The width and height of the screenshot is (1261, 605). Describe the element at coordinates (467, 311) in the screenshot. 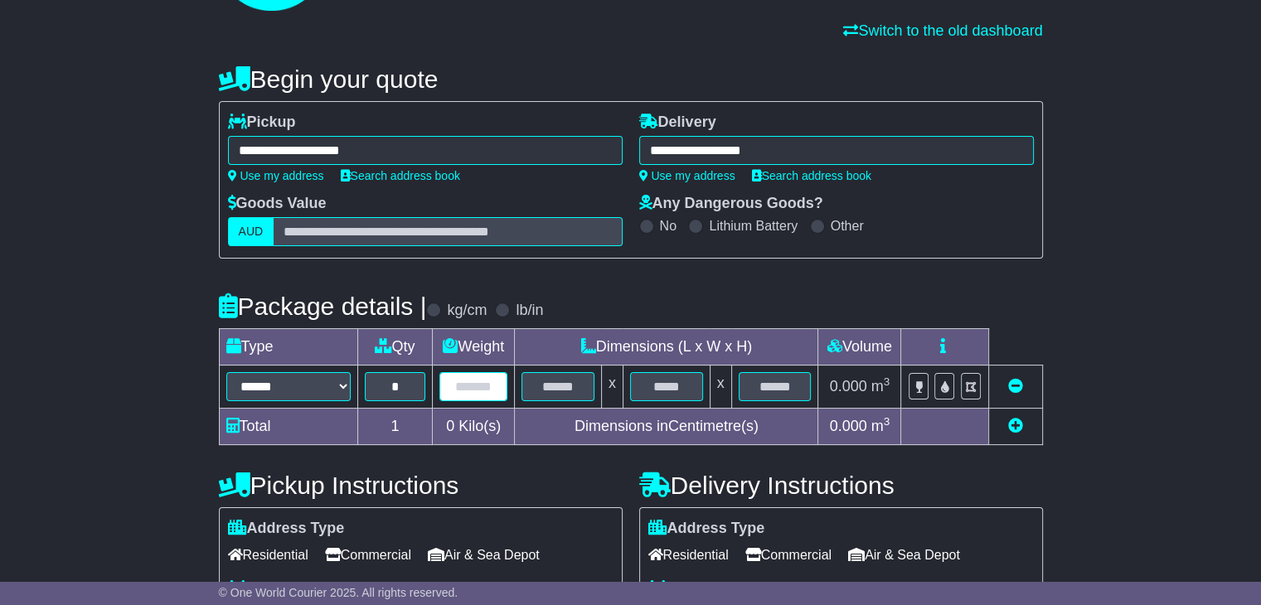

I see `label: kg/cm` at that location.